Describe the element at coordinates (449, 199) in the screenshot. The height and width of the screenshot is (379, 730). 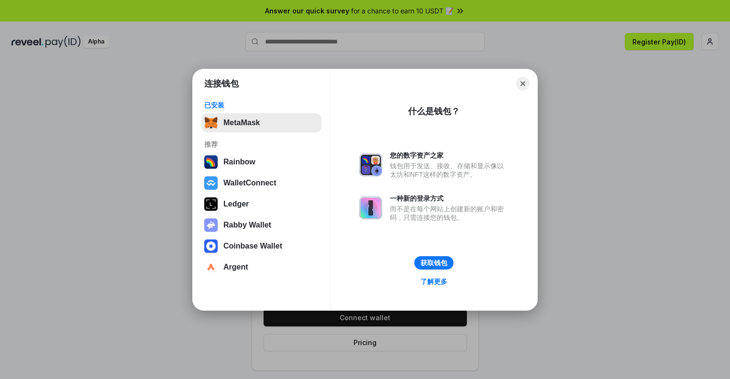
I see `div: 一种新的登录方式` at that location.